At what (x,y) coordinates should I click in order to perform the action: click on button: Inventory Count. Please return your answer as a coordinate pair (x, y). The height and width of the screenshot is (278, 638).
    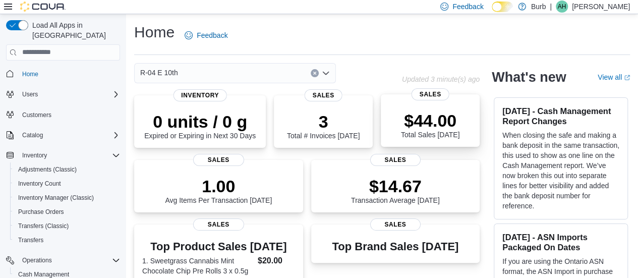
    Looking at the image, I should click on (67, 183).